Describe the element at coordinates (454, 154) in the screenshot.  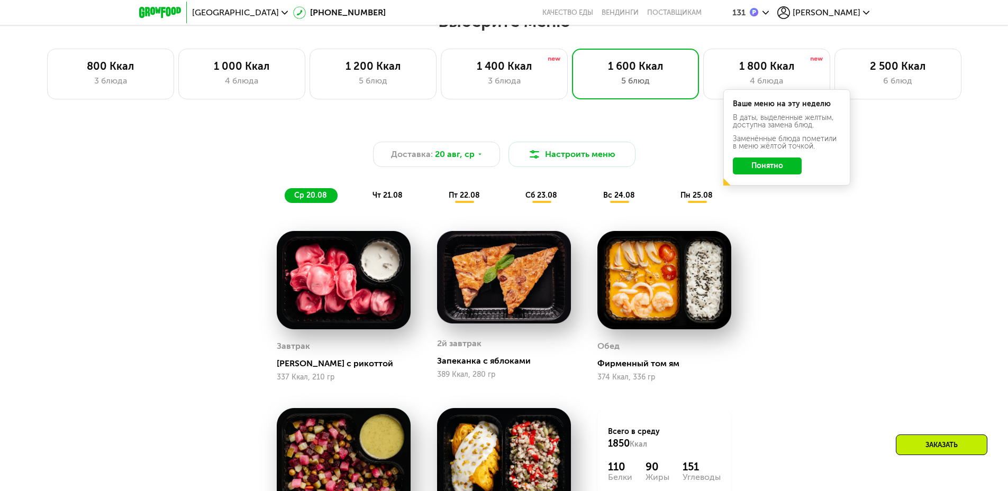
I see `span: 20 авг, ср` at that location.